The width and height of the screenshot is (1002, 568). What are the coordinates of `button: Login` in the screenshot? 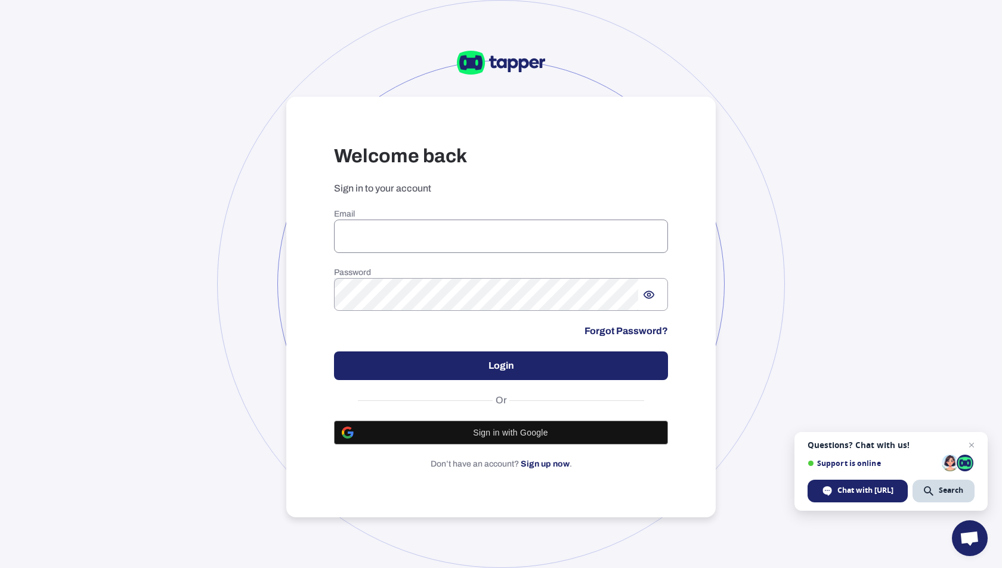 It's located at (501, 365).